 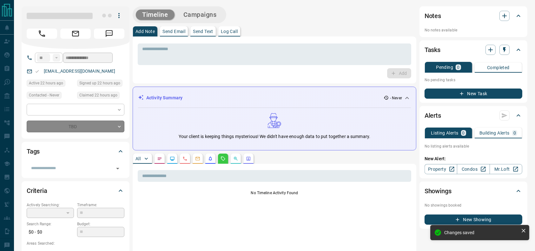 I want to click on svg: Requests, so click(x=223, y=159).